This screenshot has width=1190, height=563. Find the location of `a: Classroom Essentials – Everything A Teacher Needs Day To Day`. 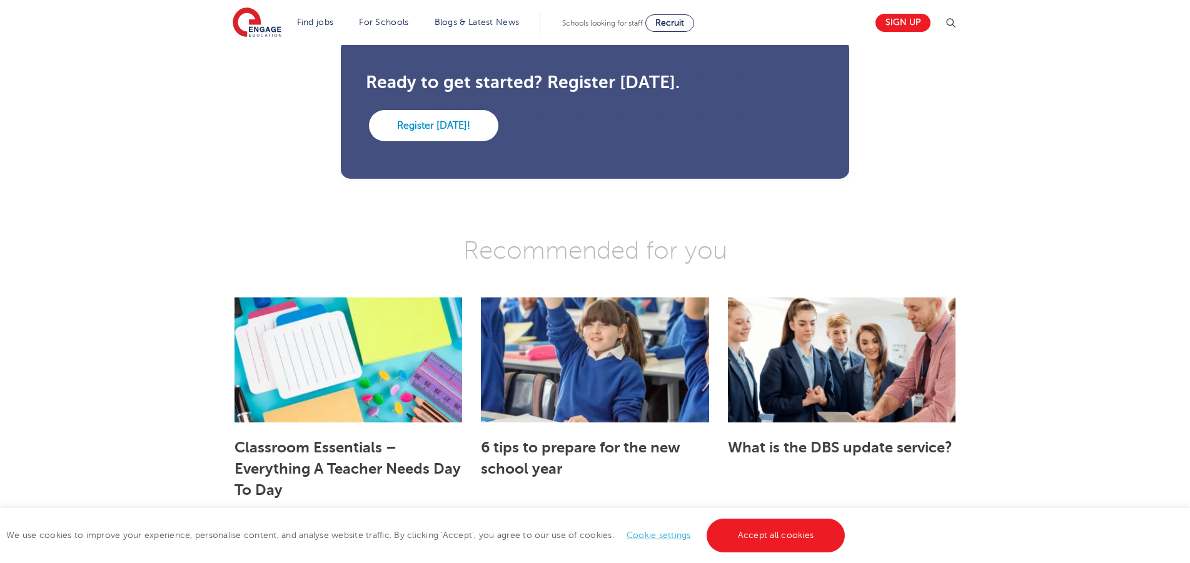

a: Classroom Essentials – Everything A Teacher Needs Day To Day is located at coordinates (348, 469).